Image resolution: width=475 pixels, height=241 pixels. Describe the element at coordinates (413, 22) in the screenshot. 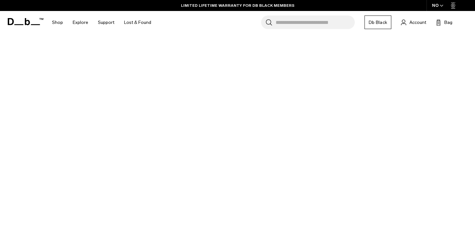

I see `a: Account` at that location.